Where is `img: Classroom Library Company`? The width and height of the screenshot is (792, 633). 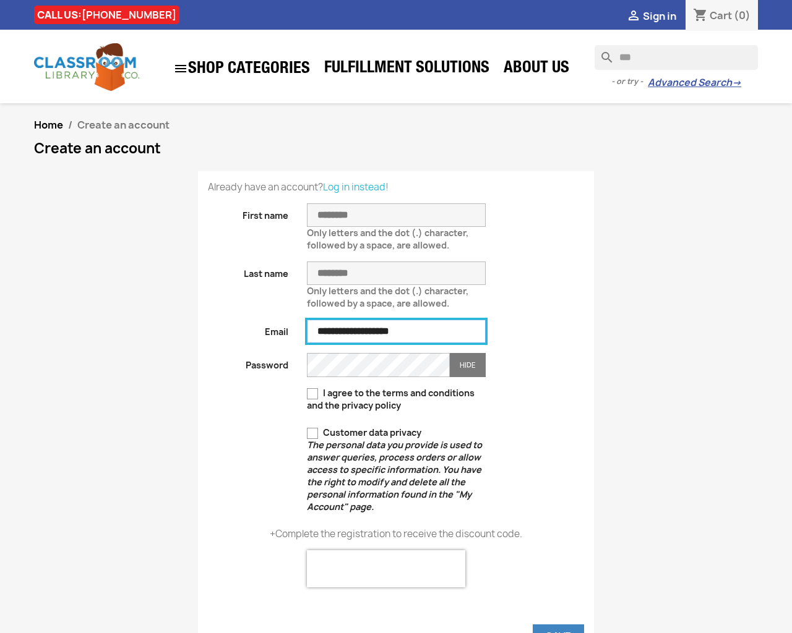
img: Classroom Library Company is located at coordinates (87, 67).